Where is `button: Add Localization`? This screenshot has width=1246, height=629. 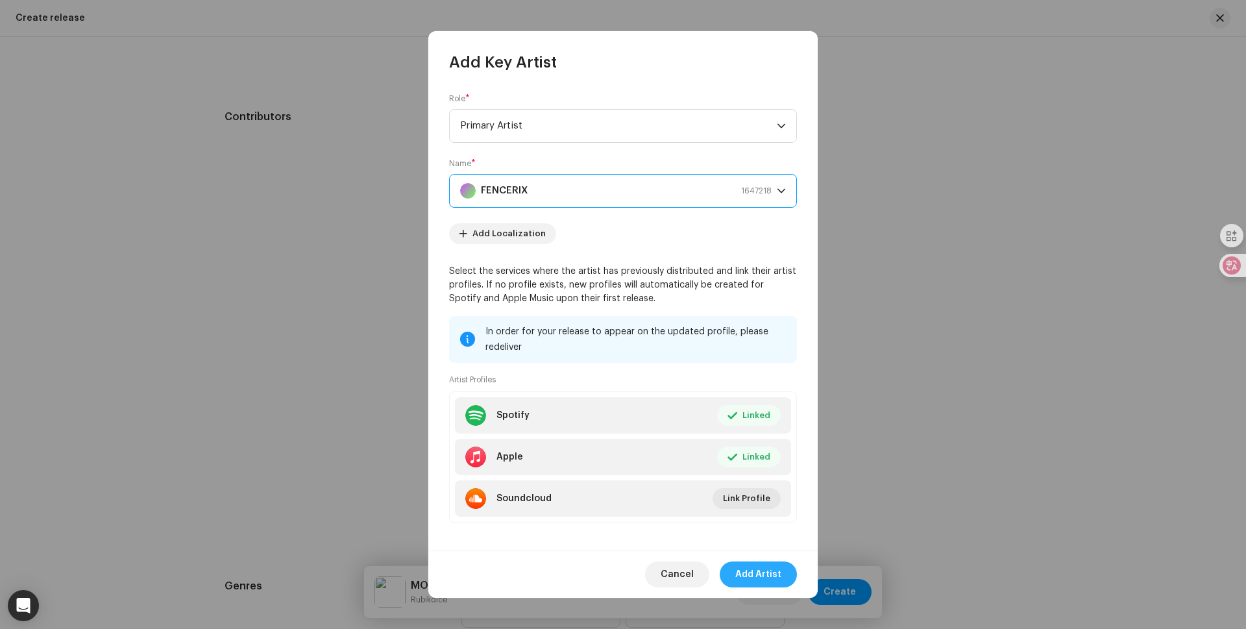 button: Add Localization is located at coordinates (502, 234).